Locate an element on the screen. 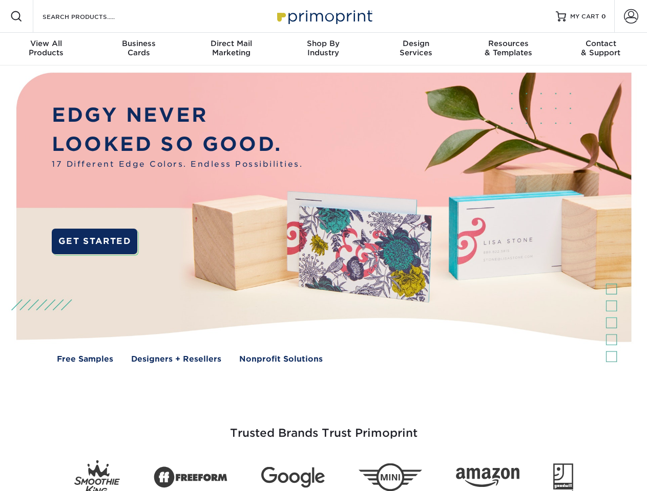 This screenshot has width=647, height=491. img: Primoprint is located at coordinates (324, 16).